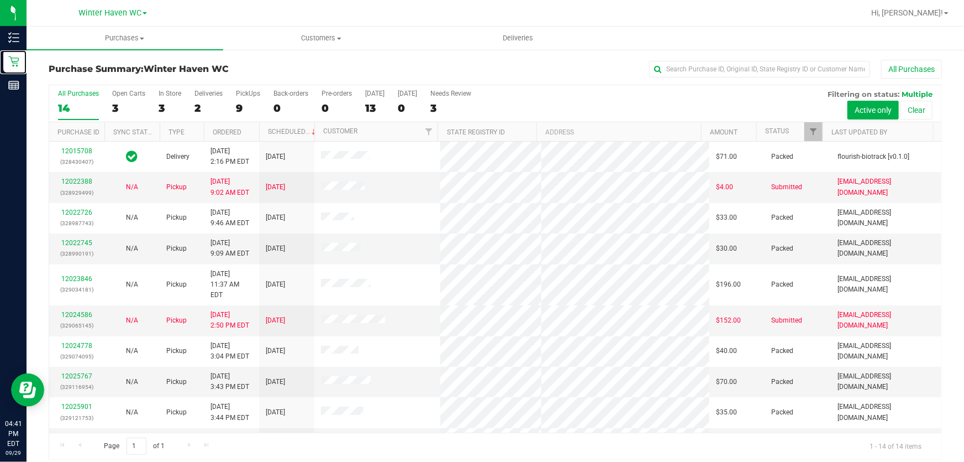 The width and height of the screenshot is (964, 462). Describe the element at coordinates (14, 38) in the screenshot. I see `inline-svg: Inventory` at that location.